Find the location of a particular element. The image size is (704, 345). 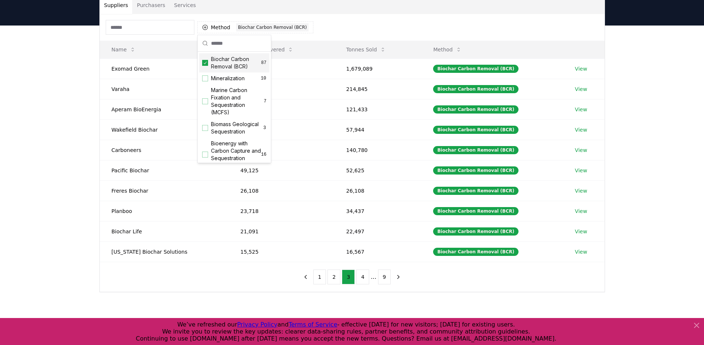

span: 7 is located at coordinates (265, 101).